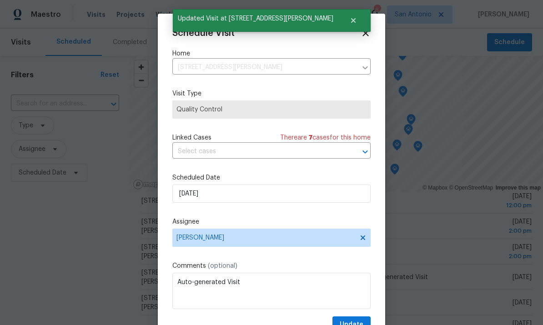 This screenshot has width=543, height=325. I want to click on label: Comments, so click(272, 266).